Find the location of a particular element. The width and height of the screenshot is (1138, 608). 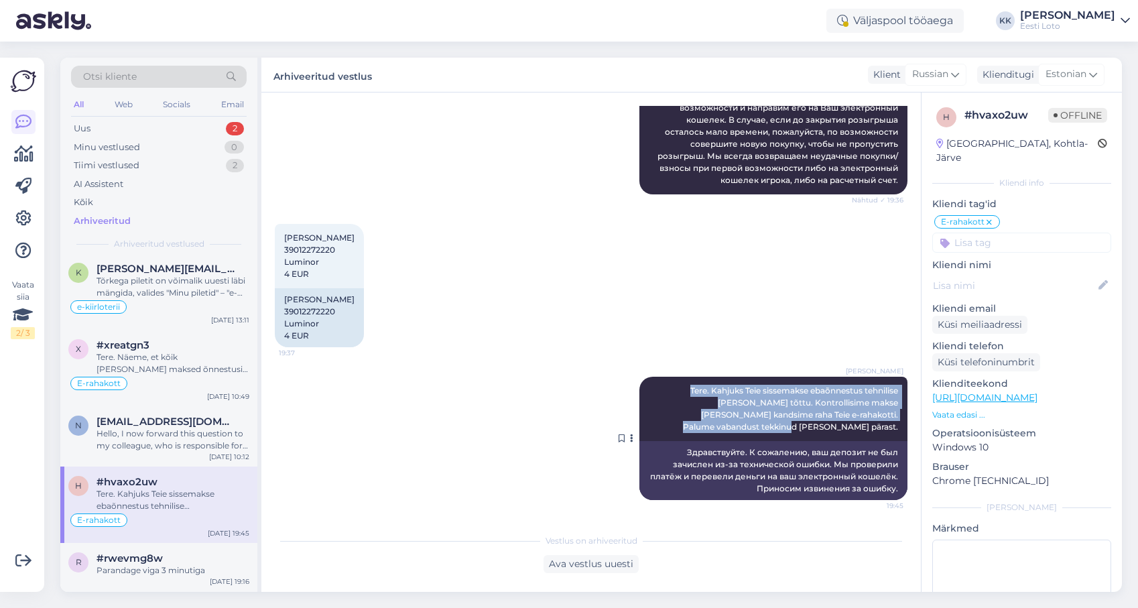

div: All is located at coordinates (78, 105).